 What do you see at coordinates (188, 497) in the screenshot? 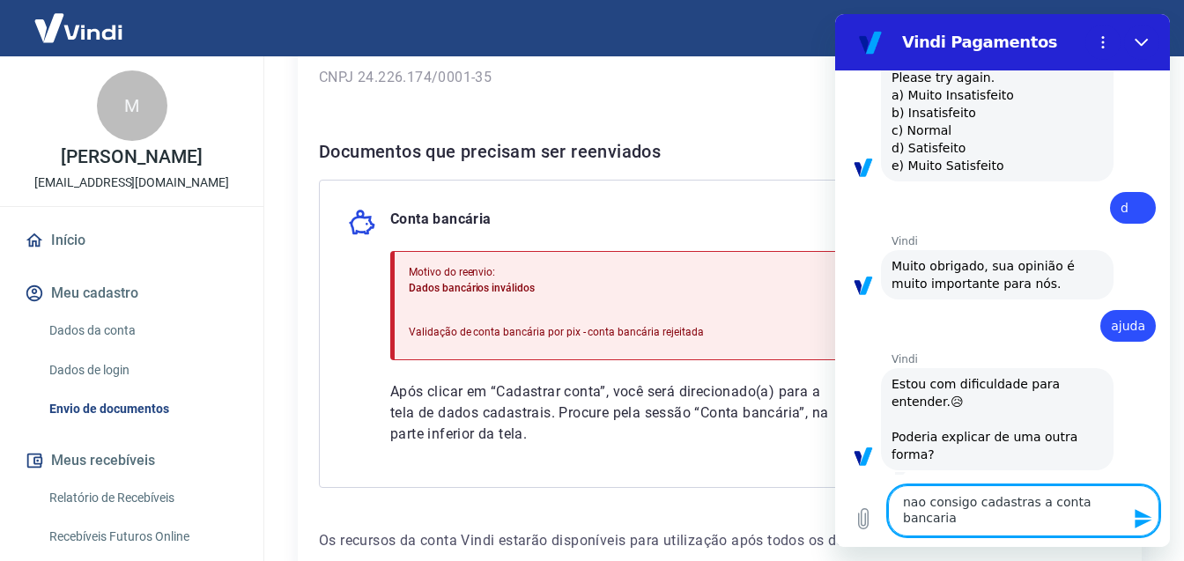
I see `textarea: nao consigo cadastras a conta bancaria` at bounding box center [188, 497].